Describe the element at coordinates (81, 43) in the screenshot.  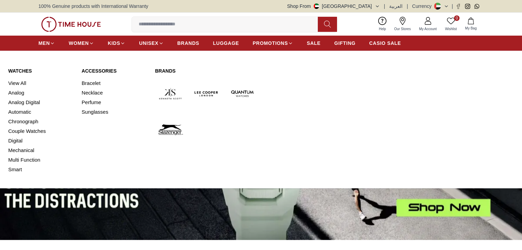
I see `a: WOMEN` at that location.